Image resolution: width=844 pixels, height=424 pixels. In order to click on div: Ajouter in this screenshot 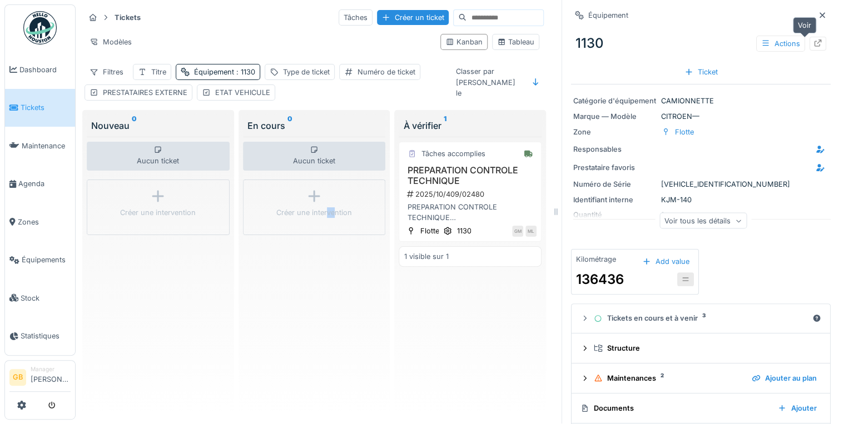, I will do `click(797, 408)`.